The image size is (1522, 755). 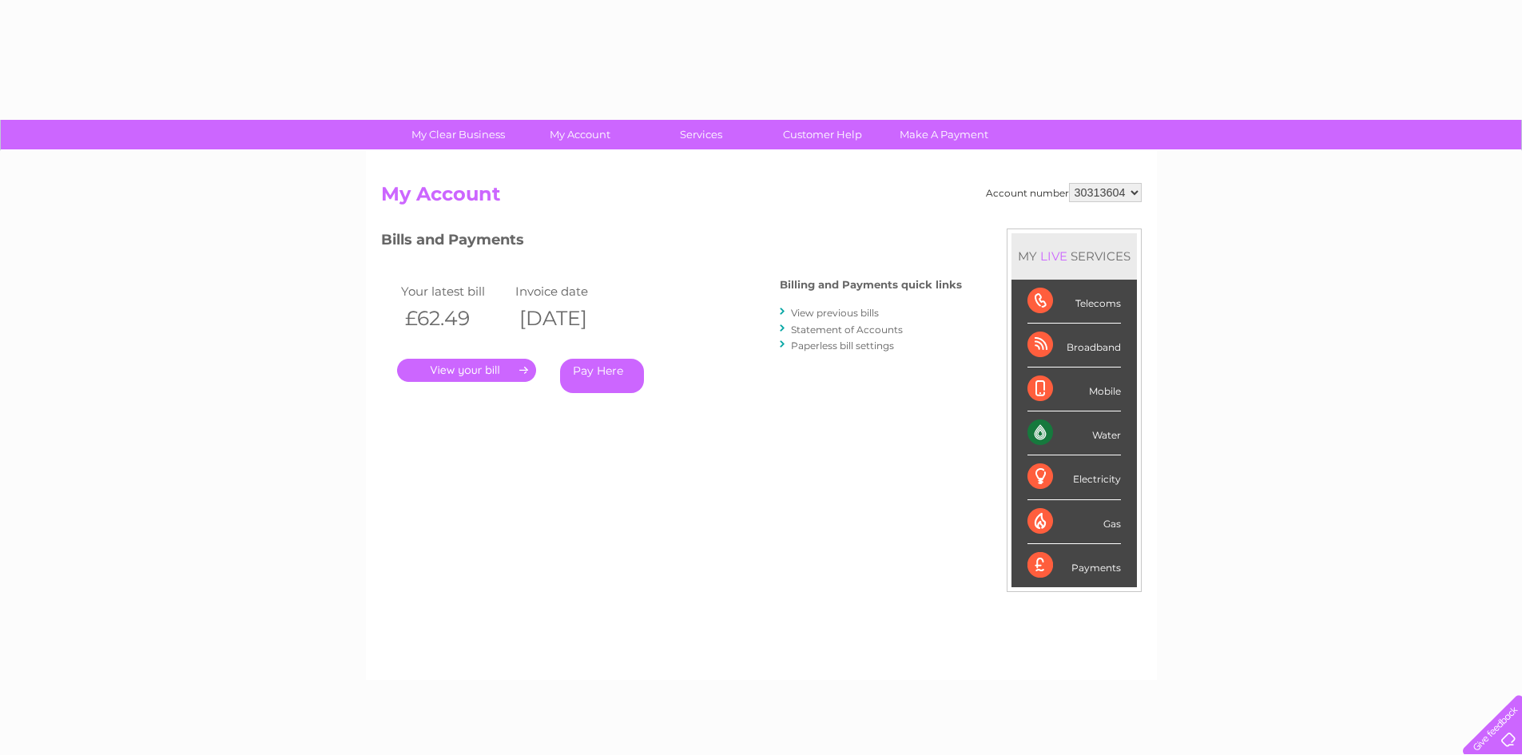 I want to click on a: Paperless bill settings, so click(x=842, y=345).